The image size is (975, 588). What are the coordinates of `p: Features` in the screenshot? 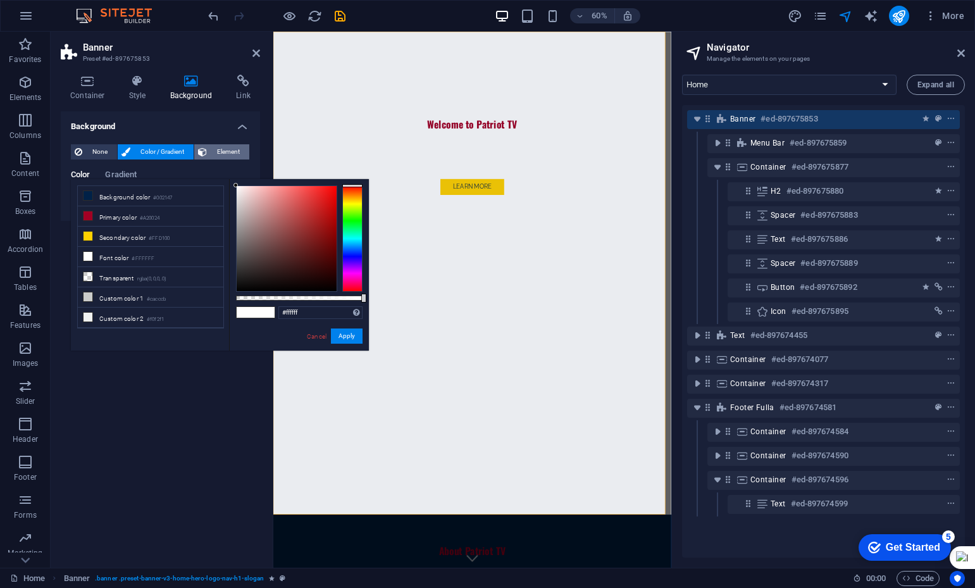 It's located at (25, 325).